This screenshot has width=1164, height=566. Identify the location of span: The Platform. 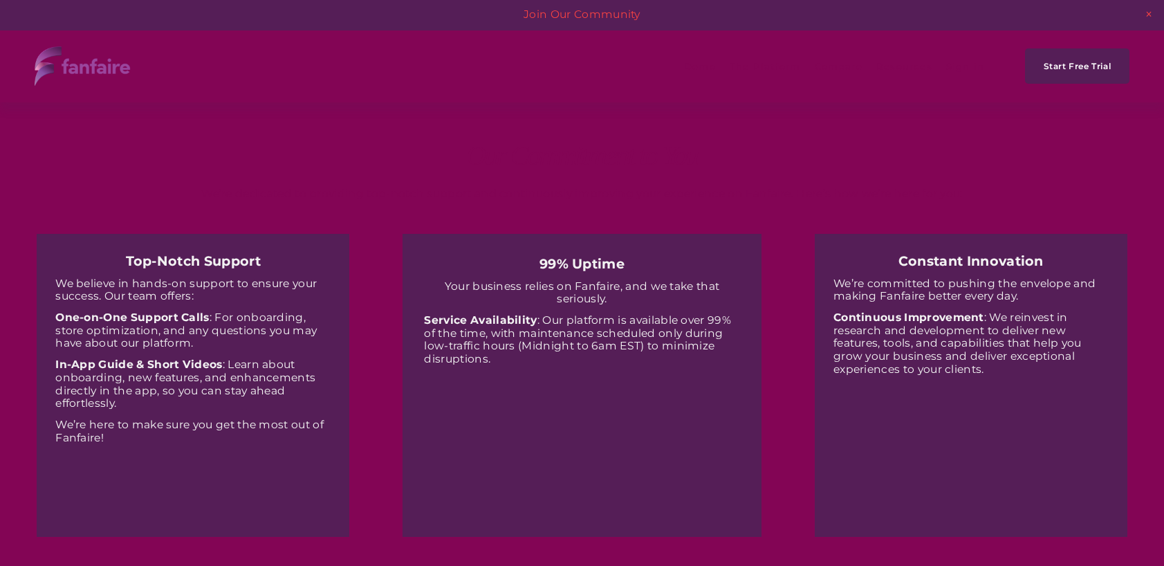
(765, 66).